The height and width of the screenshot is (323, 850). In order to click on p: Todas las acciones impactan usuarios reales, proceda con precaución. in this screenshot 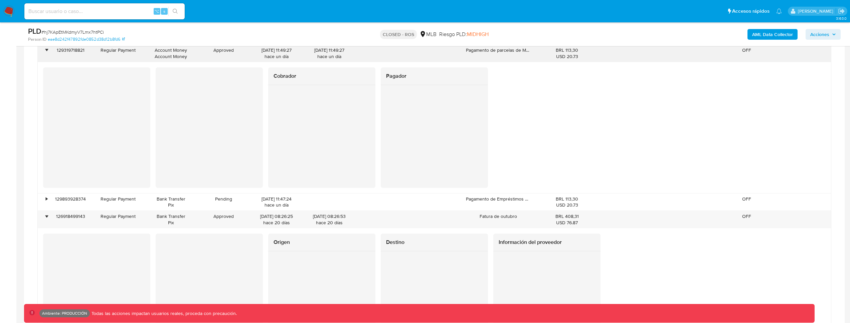, I will do `click(163, 314)`.